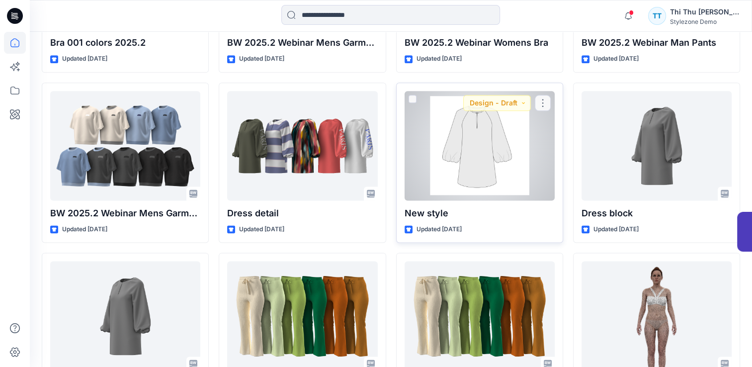 The image size is (752, 367). Describe the element at coordinates (125, 43) in the screenshot. I see `p: Bra 001 colors 2025.2` at that location.